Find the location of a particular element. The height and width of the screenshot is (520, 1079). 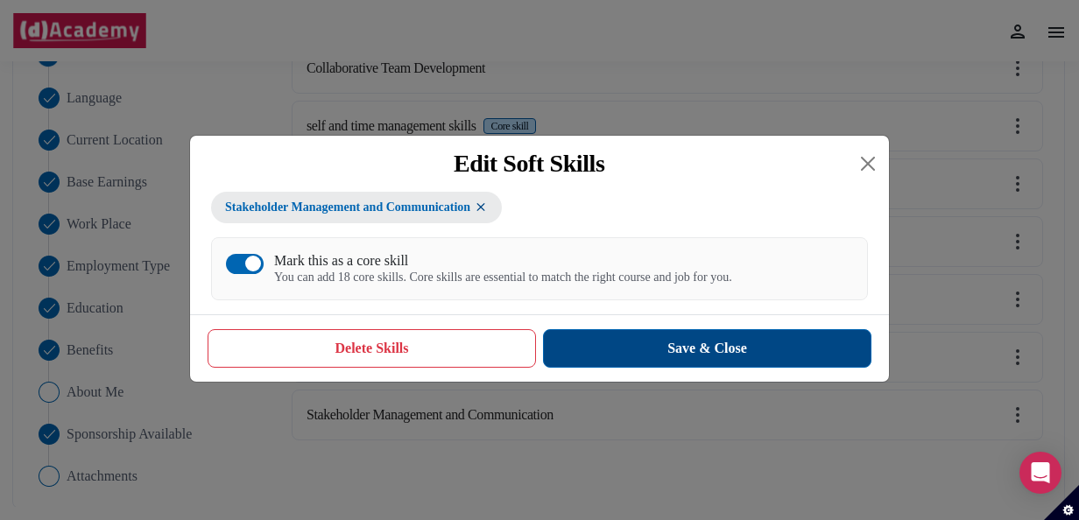

button: Mark this as a core skillYou can add 18 core skills. Core skills are essential to match the right... is located at coordinates (244, 264).